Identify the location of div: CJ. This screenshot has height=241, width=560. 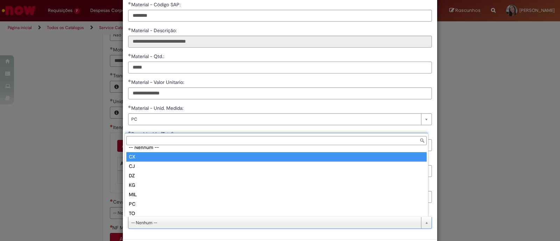
(276, 166).